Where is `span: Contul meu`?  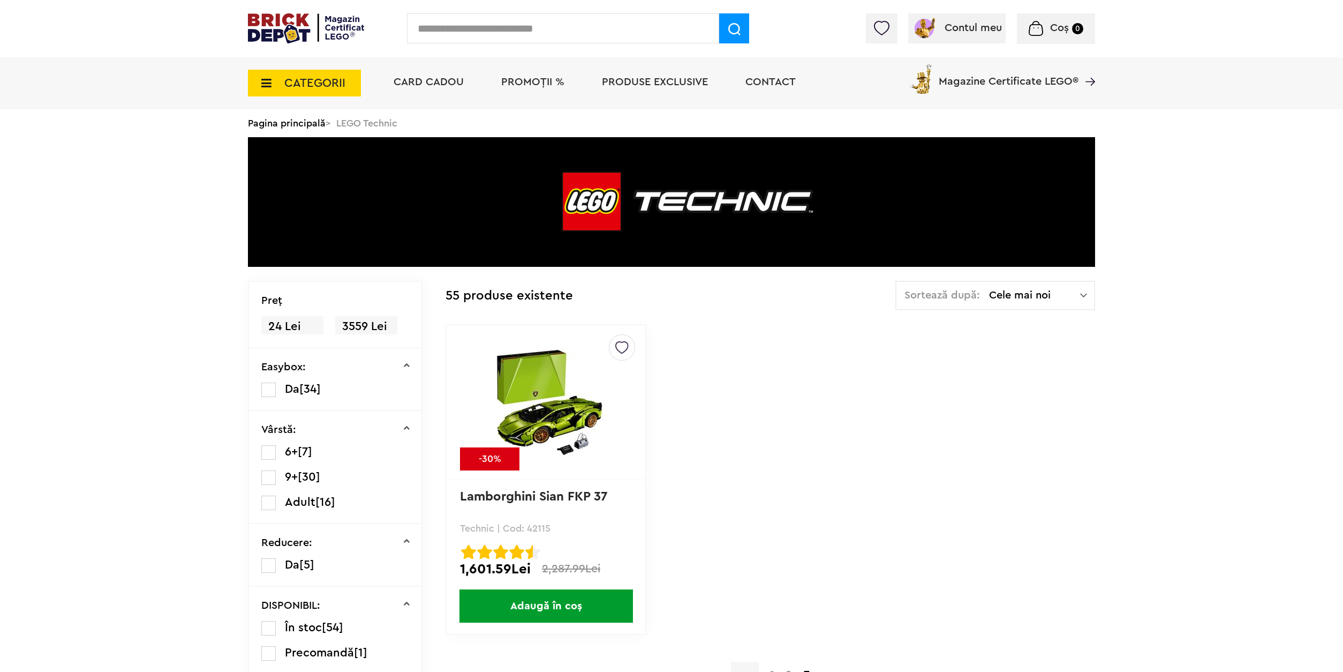 span: Contul meu is located at coordinates (973, 28).